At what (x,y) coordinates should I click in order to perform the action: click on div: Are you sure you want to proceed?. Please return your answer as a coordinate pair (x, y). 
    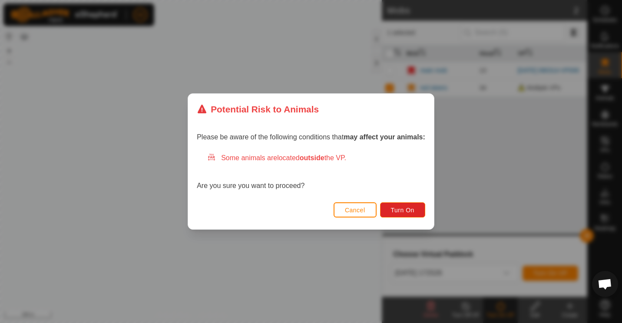
    Looking at the image, I should click on (311, 172).